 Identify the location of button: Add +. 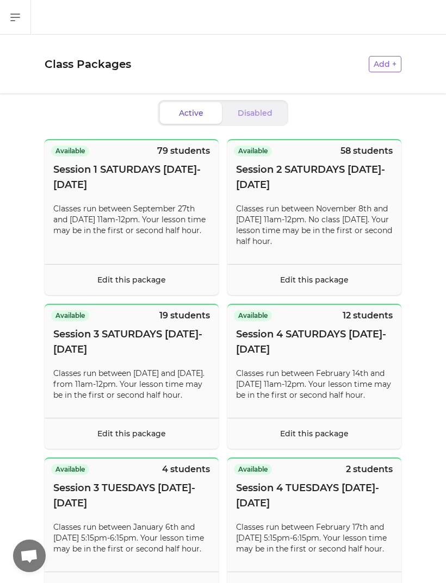
(385, 64).